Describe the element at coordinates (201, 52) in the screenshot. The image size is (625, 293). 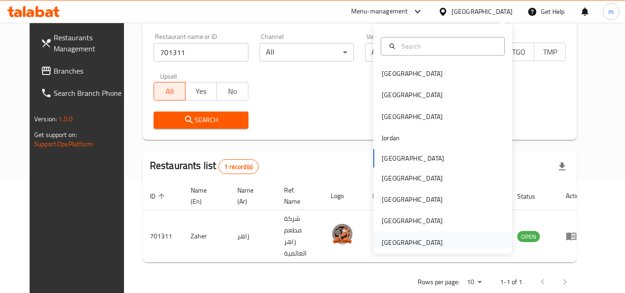
I see `input: Search for restaurant name or ID..` at that location.